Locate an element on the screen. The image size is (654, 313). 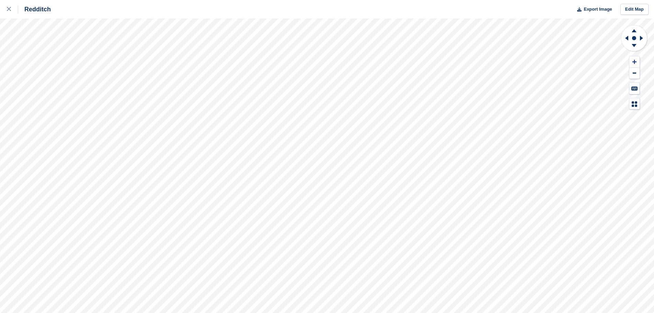
button: Map Legend is located at coordinates (634, 104).